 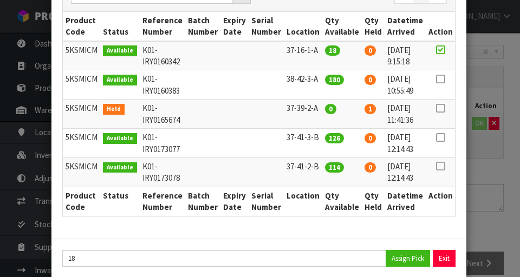 What do you see at coordinates (162, 114) in the screenshot?
I see `td: K01-IRY0165674` at bounding box center [162, 114].